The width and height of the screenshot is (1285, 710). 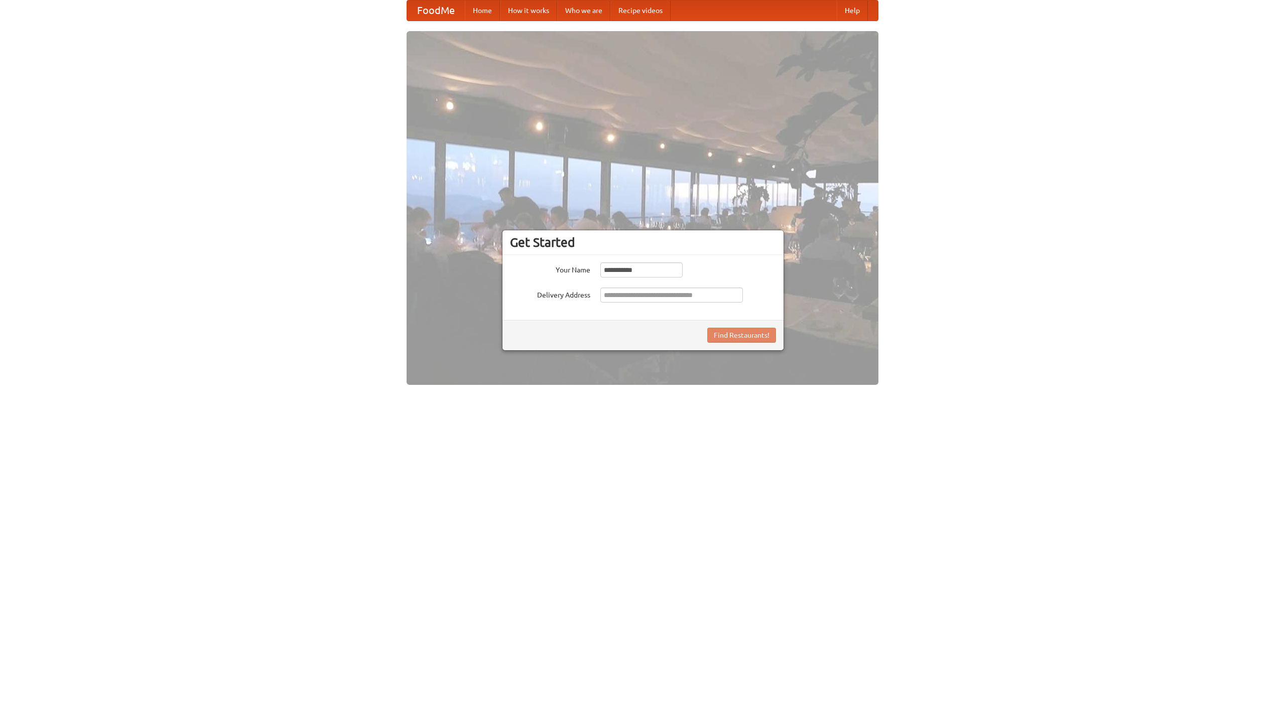 What do you see at coordinates (529, 11) in the screenshot?
I see `a: How it works` at bounding box center [529, 11].